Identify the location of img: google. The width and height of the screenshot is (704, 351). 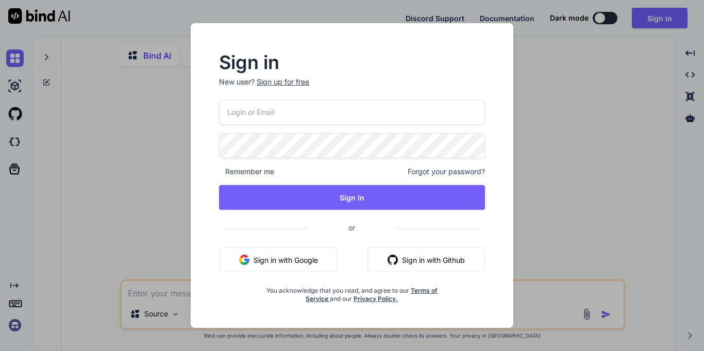
(244, 260).